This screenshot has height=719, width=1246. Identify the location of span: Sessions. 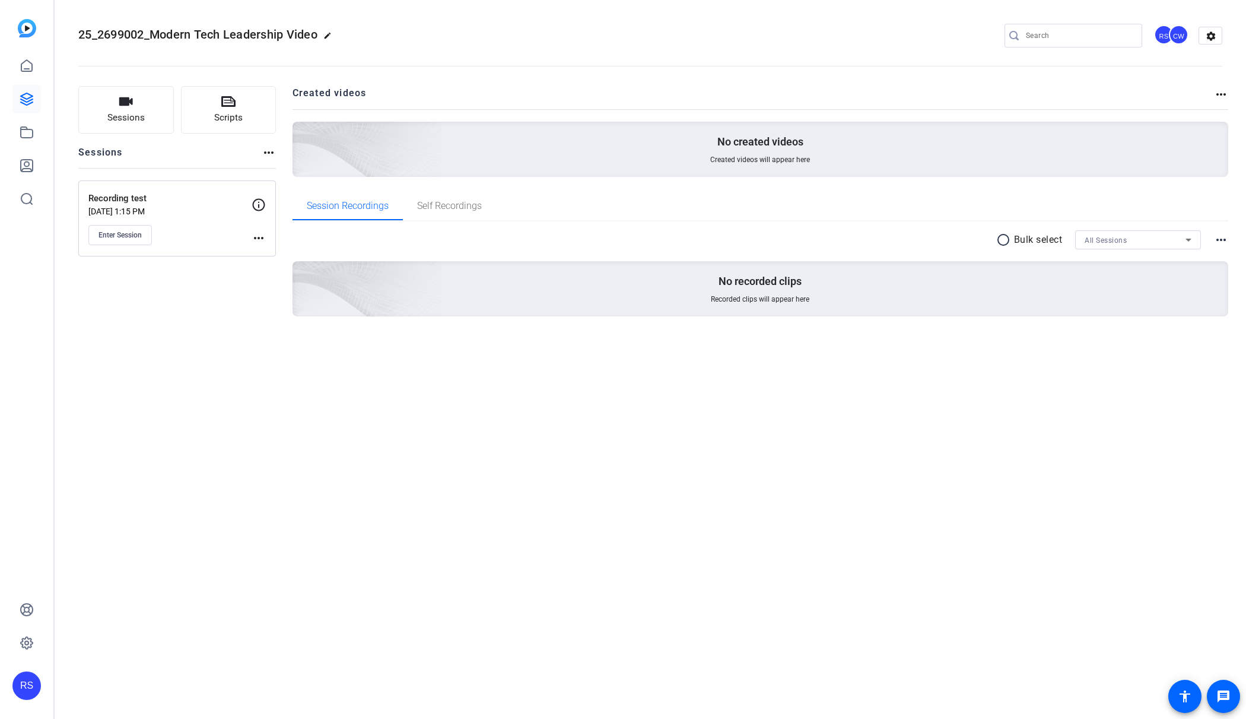
(126, 117).